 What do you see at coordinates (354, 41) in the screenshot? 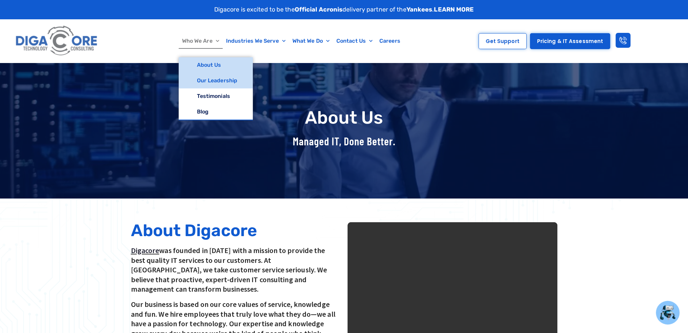
I see `a: Contact Us` at bounding box center [354, 41].